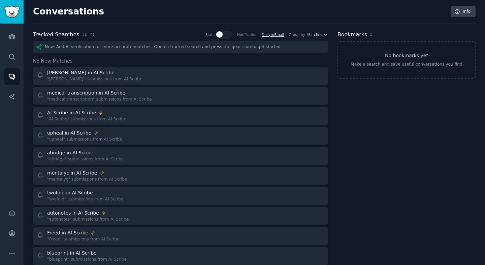 The image size is (485, 265). Describe the element at coordinates (406, 56) in the screenshot. I see `h3: No bookmarks yet` at that location.